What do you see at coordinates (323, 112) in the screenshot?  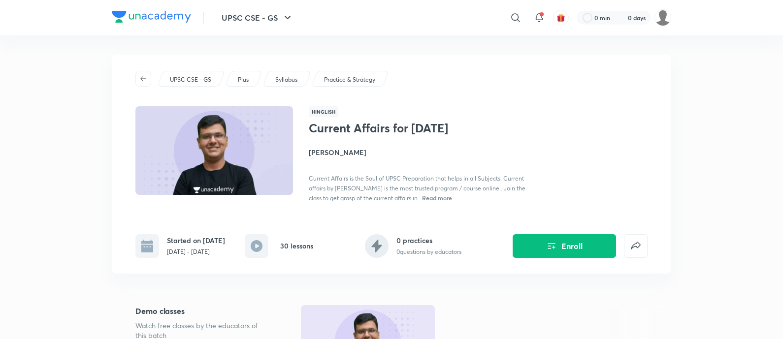 I see `span: Hinglish` at bounding box center [323, 112].